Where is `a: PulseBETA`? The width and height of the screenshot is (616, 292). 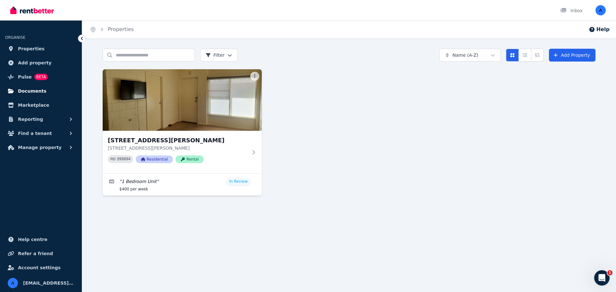
a: PulseBETA is located at coordinates (41, 77).